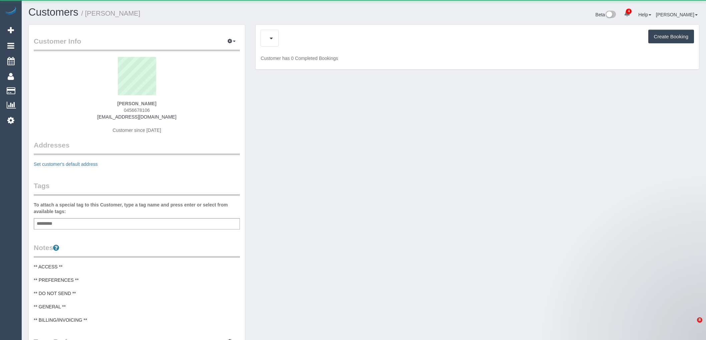 The width and height of the screenshot is (706, 340). What do you see at coordinates (628, 11) in the screenshot?
I see `span: 4` at bounding box center [628, 11].